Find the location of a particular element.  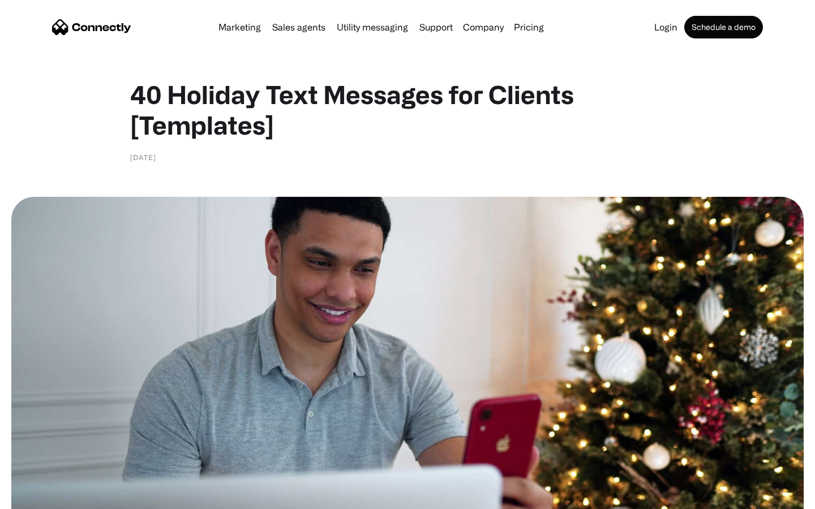

a: Support is located at coordinates (436, 27).